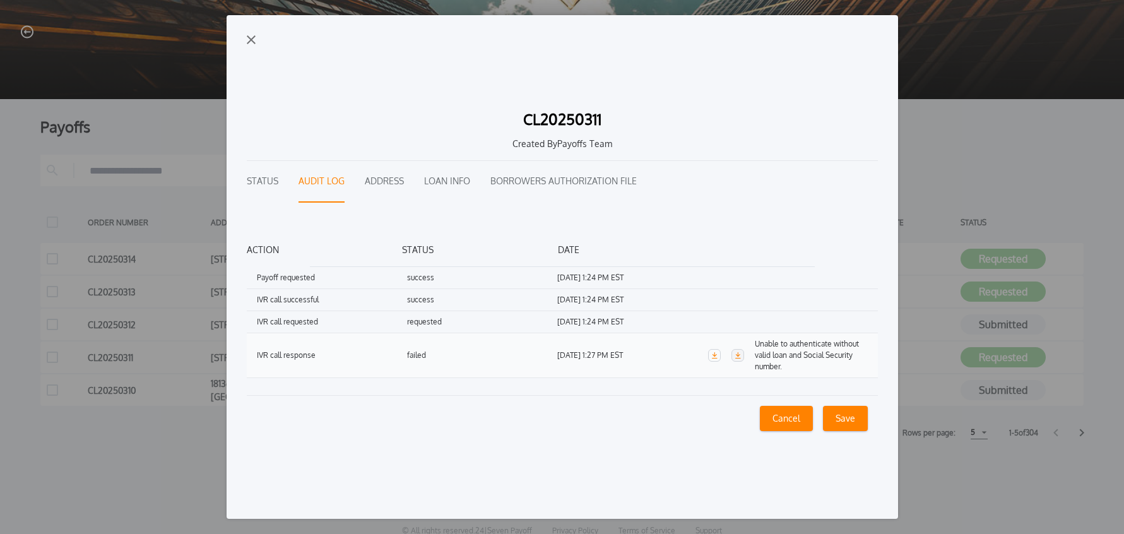 Image resolution: width=1124 pixels, height=534 pixels. Describe the element at coordinates (714, 355) in the screenshot. I see `a: Download Call Audio` at that location.